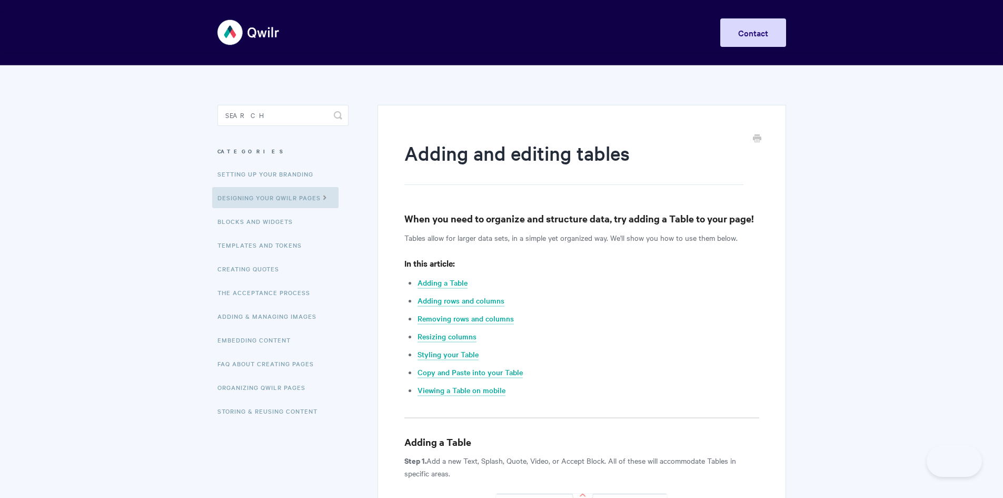  I want to click on p: Add a new Text, Splash, Quote, Video, or Accept Block. All of these will accommodate Tables in sp..., so click(581, 467).